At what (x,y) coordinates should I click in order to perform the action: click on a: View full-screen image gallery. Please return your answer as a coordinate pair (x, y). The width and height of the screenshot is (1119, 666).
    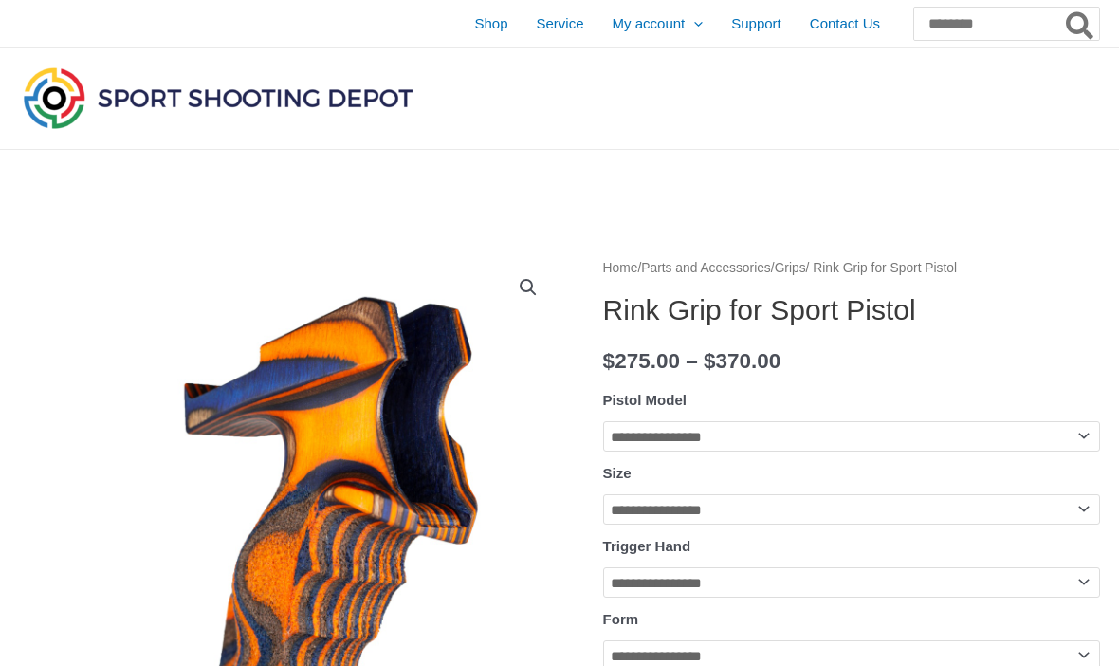
    Looking at the image, I should click on (528, 287).